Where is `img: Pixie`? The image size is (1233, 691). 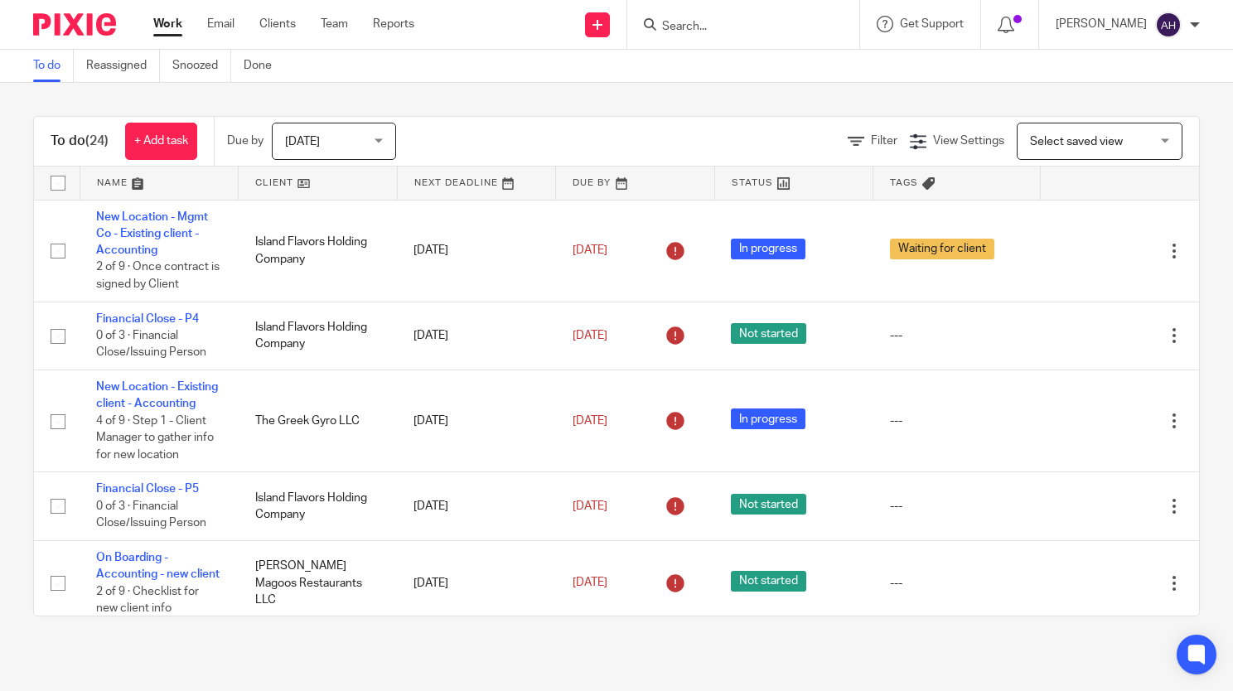
img: Pixie is located at coordinates (75, 24).